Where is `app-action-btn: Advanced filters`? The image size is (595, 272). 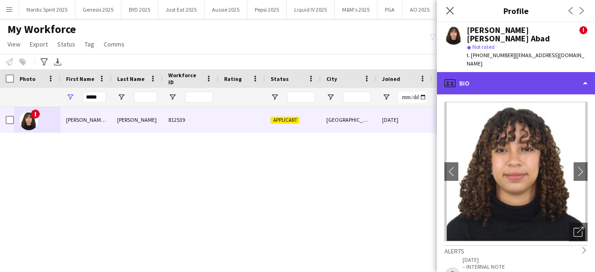 app-action-btn: Advanced filters is located at coordinates (44, 62).